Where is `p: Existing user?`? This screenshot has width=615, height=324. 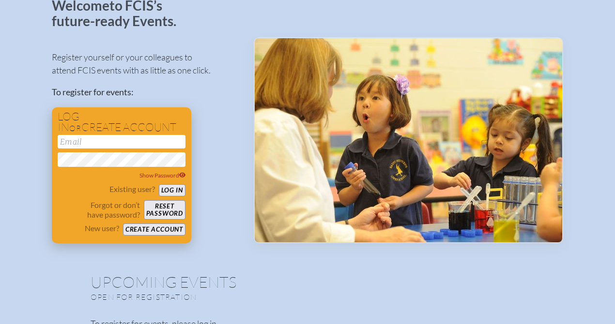
p: Existing user? is located at coordinates (132, 189).